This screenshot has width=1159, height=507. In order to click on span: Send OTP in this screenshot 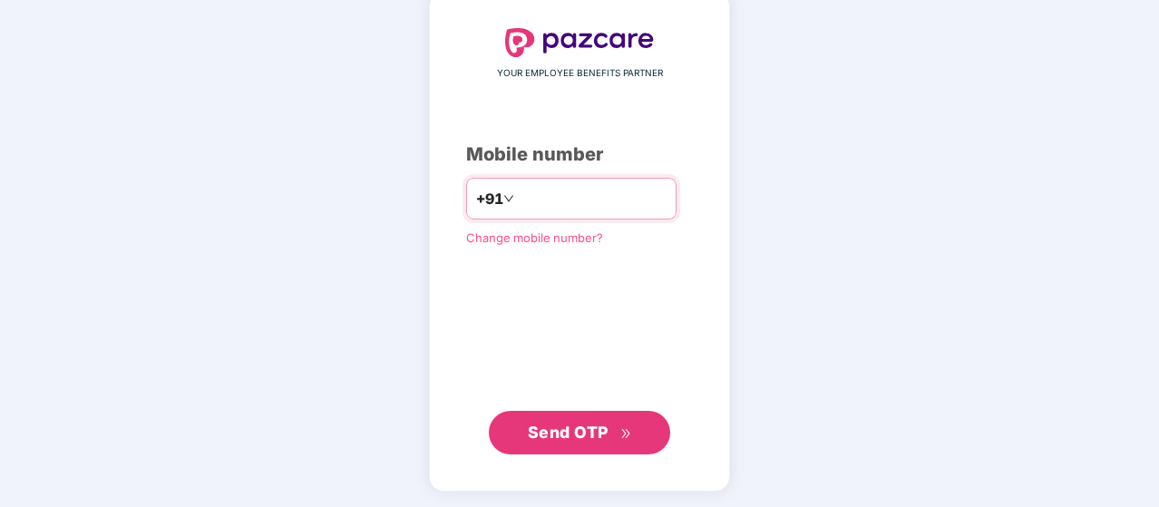, I will do `click(568, 432)`.